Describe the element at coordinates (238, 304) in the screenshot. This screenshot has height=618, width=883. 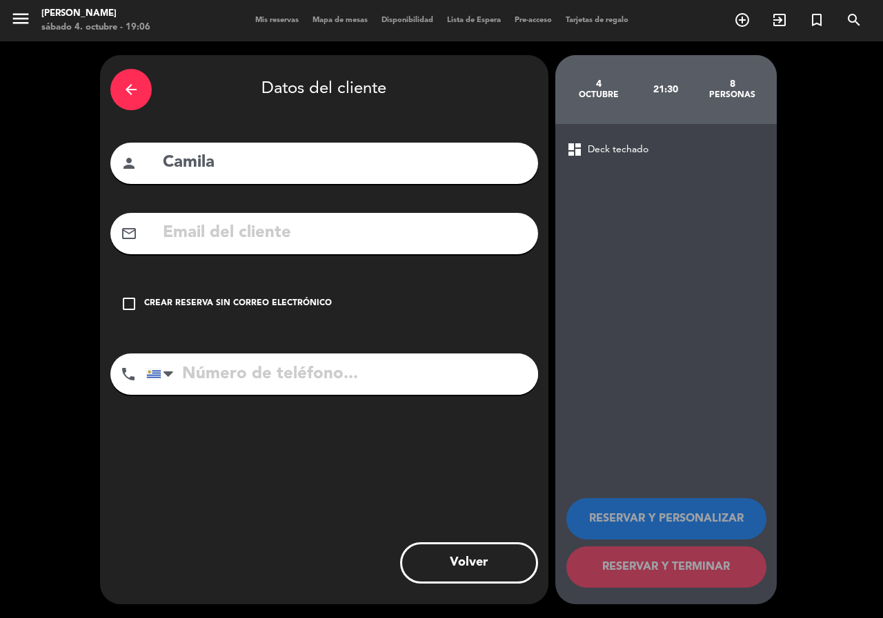
I see `div: Crear reserva sin correo electrónico` at that location.